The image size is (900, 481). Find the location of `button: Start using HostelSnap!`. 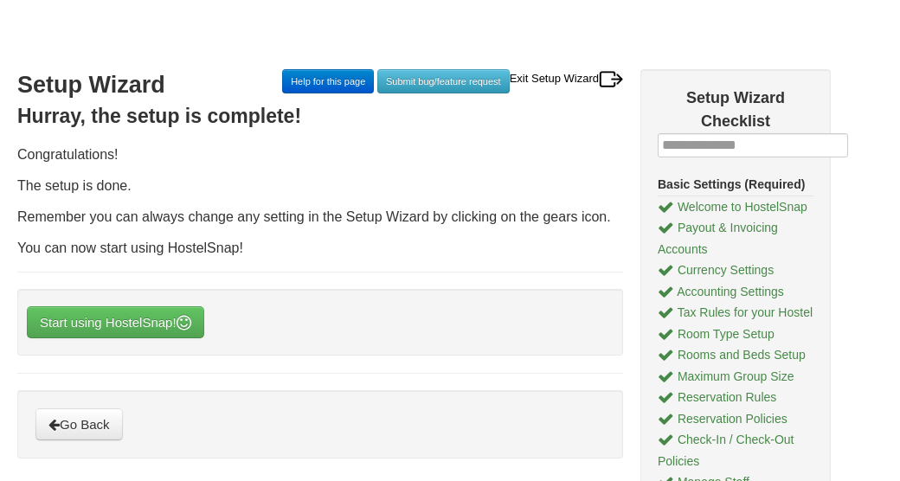

button: Start using HostelSnap! is located at coordinates (115, 322).